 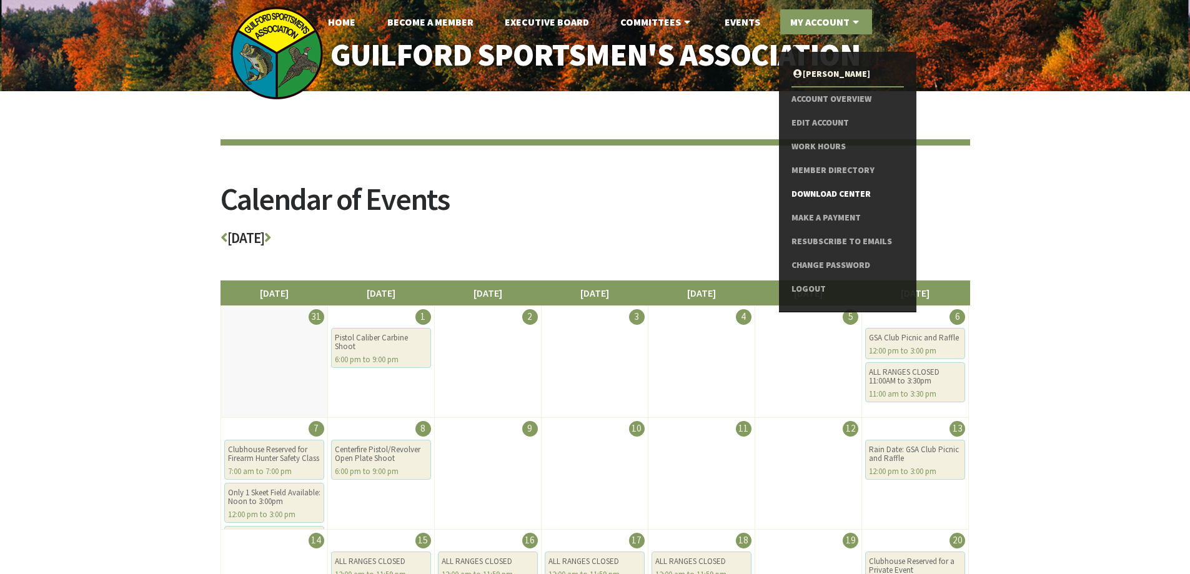 What do you see at coordinates (423, 429) in the screenshot?
I see `div: 8` at bounding box center [423, 429].